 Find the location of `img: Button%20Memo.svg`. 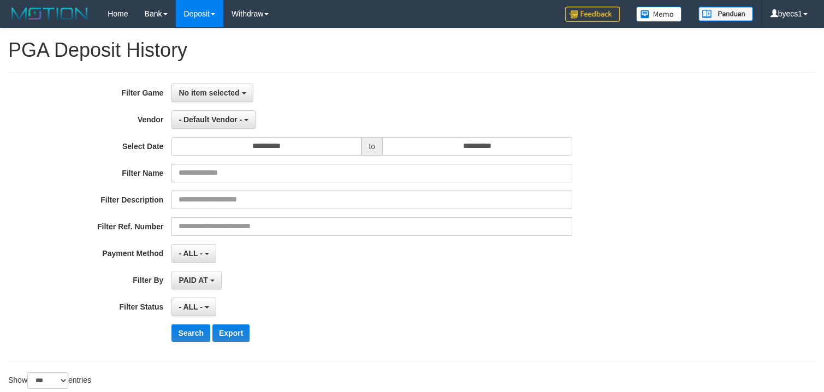

img: Button%20Memo.svg is located at coordinates (659, 14).